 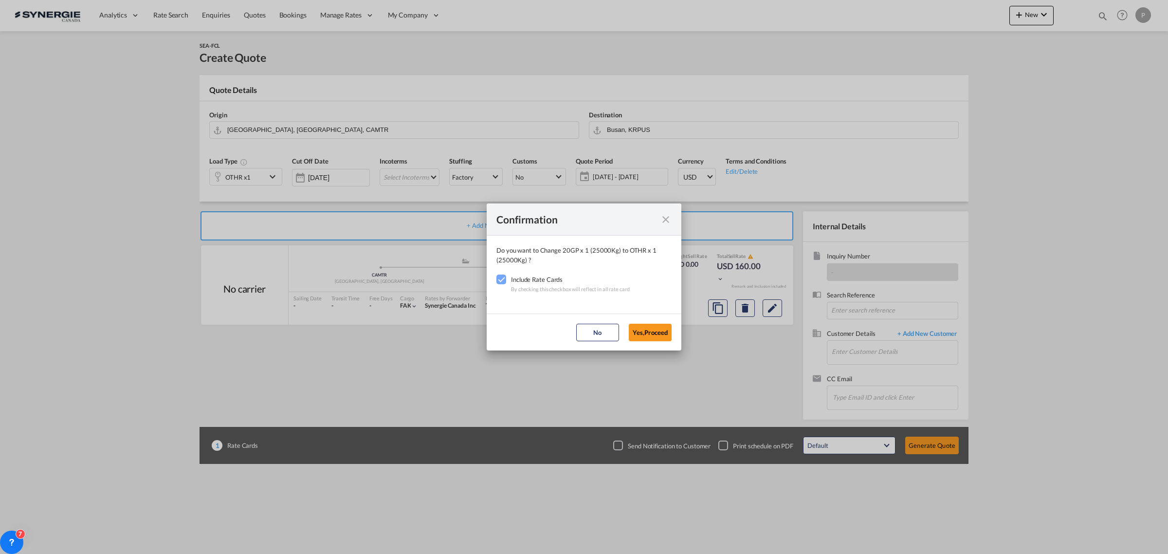 What do you see at coordinates (584, 255) in the screenshot?
I see `div: Do you want to Change 20GP x 1 (25000Kg) to OTHR x 1 (25000Kg) ?` at bounding box center [584, 255].